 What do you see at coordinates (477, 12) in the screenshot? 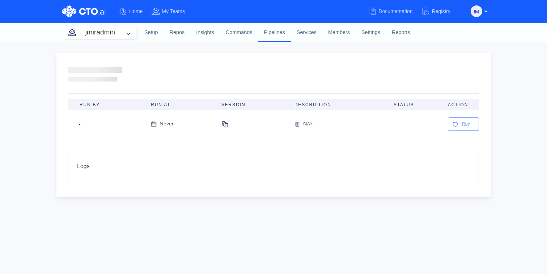
I see `span: IM` at bounding box center [477, 12].